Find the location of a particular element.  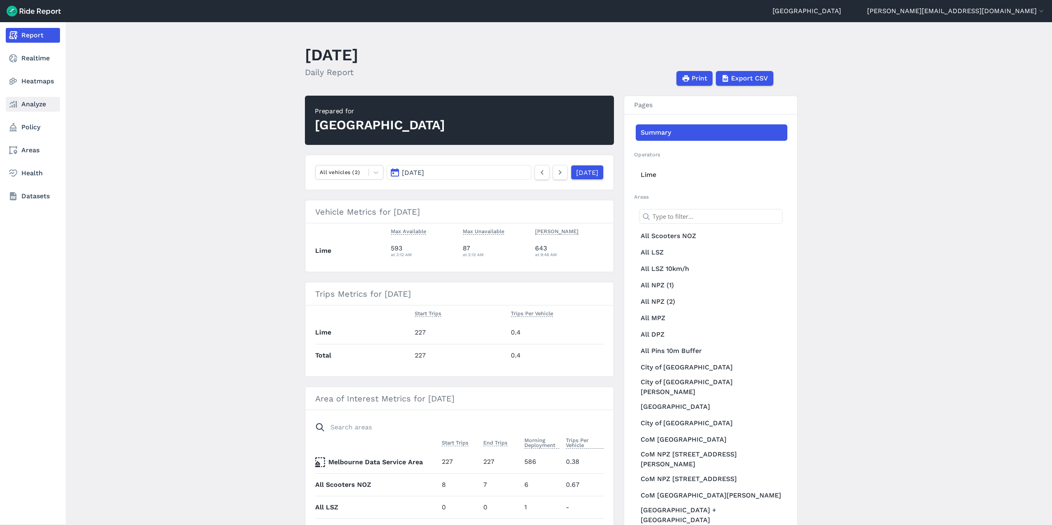

span: Max Unavailable is located at coordinates (483, 231).